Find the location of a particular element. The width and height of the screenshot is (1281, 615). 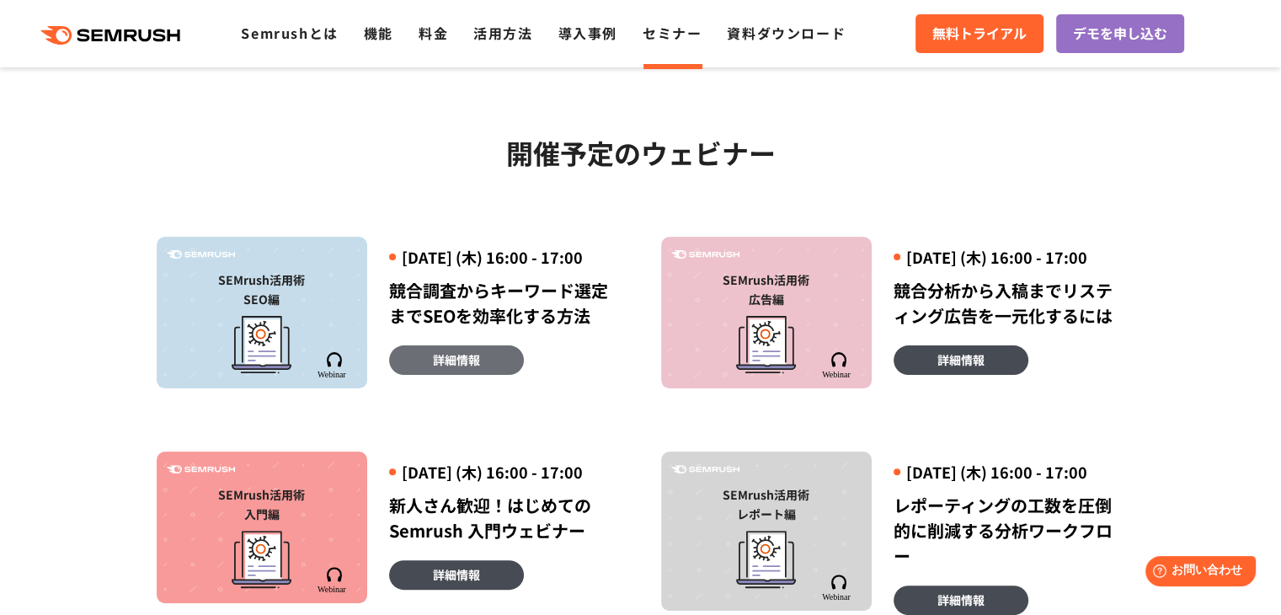

h2: 開催予定のウェビナー is located at coordinates (641, 152).